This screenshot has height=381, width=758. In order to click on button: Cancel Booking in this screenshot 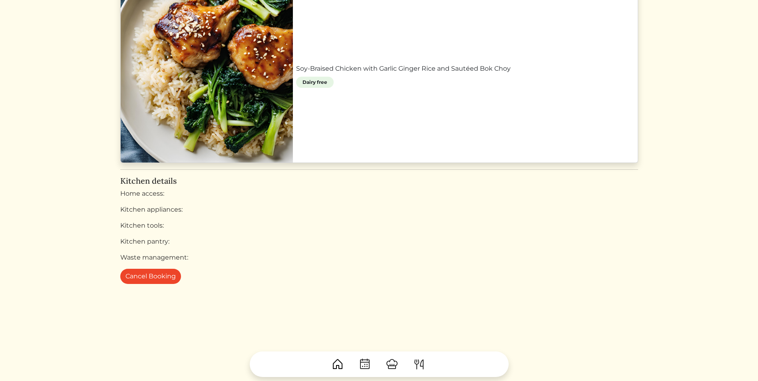, I will do `click(151, 277)`.